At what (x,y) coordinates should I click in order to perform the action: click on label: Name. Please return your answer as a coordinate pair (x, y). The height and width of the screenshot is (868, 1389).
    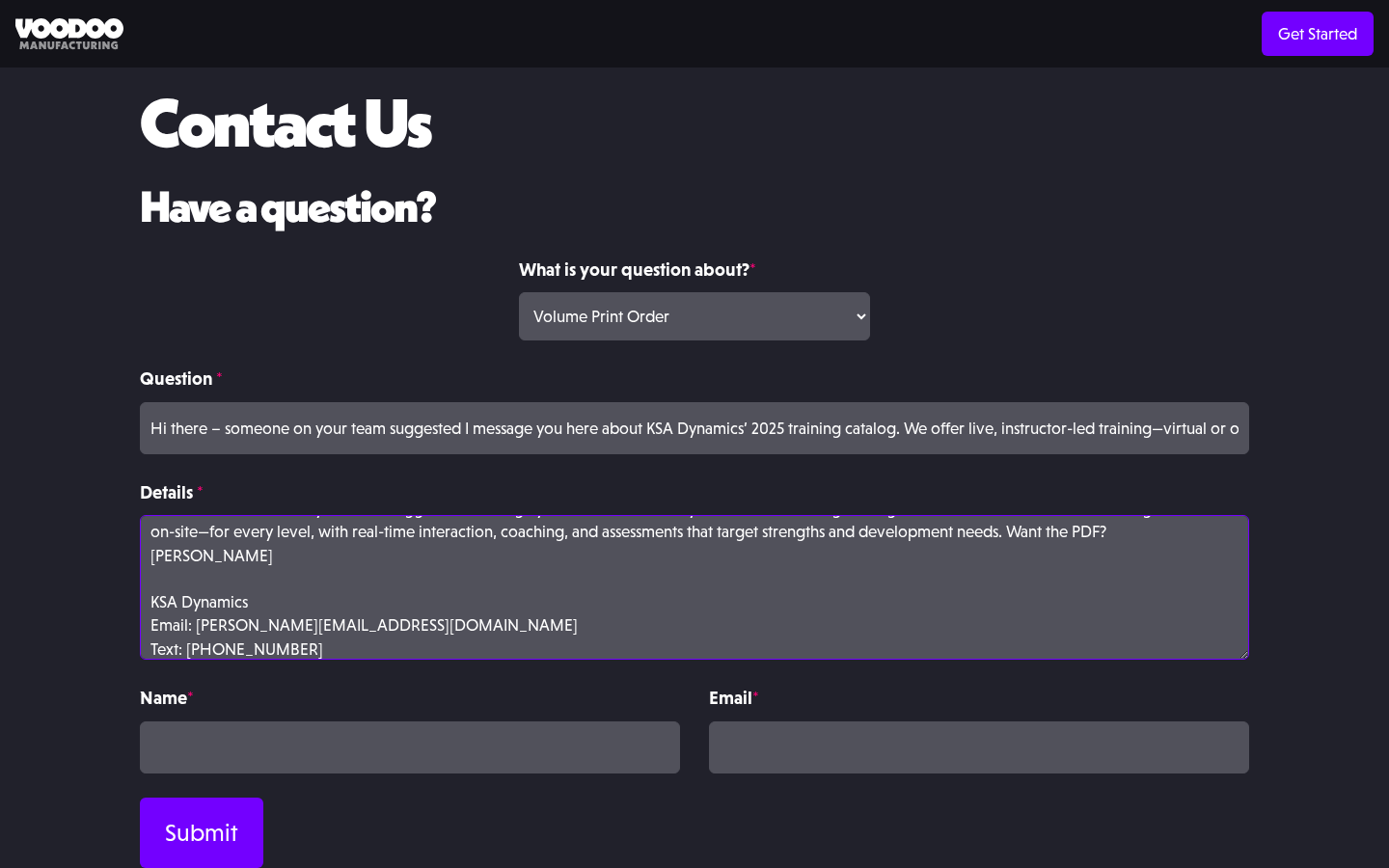
    Looking at the image, I should click on (410, 697).